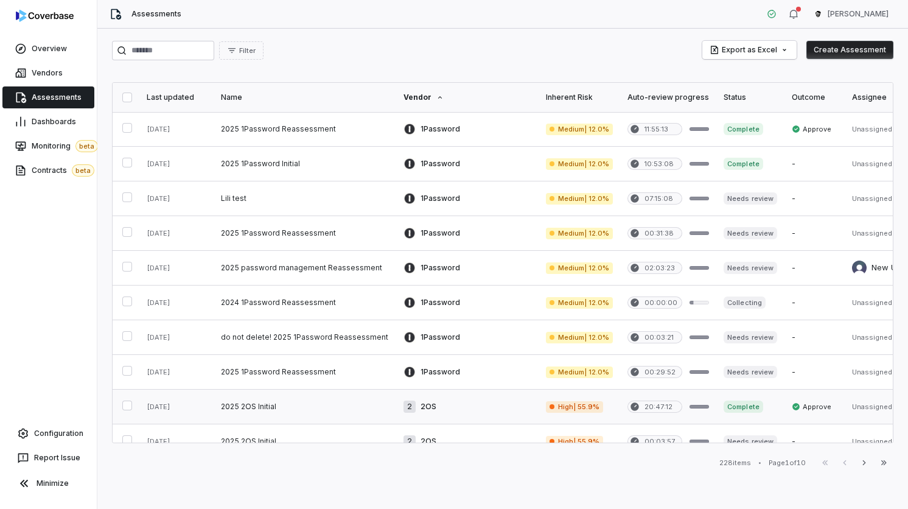 The width and height of the screenshot is (908, 509). Describe the element at coordinates (750, 97) in the screenshot. I see `div: Status` at that location.